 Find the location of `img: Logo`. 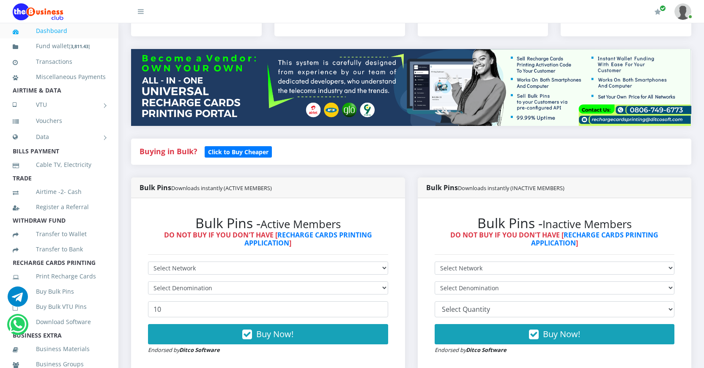

img: Logo is located at coordinates (38, 12).